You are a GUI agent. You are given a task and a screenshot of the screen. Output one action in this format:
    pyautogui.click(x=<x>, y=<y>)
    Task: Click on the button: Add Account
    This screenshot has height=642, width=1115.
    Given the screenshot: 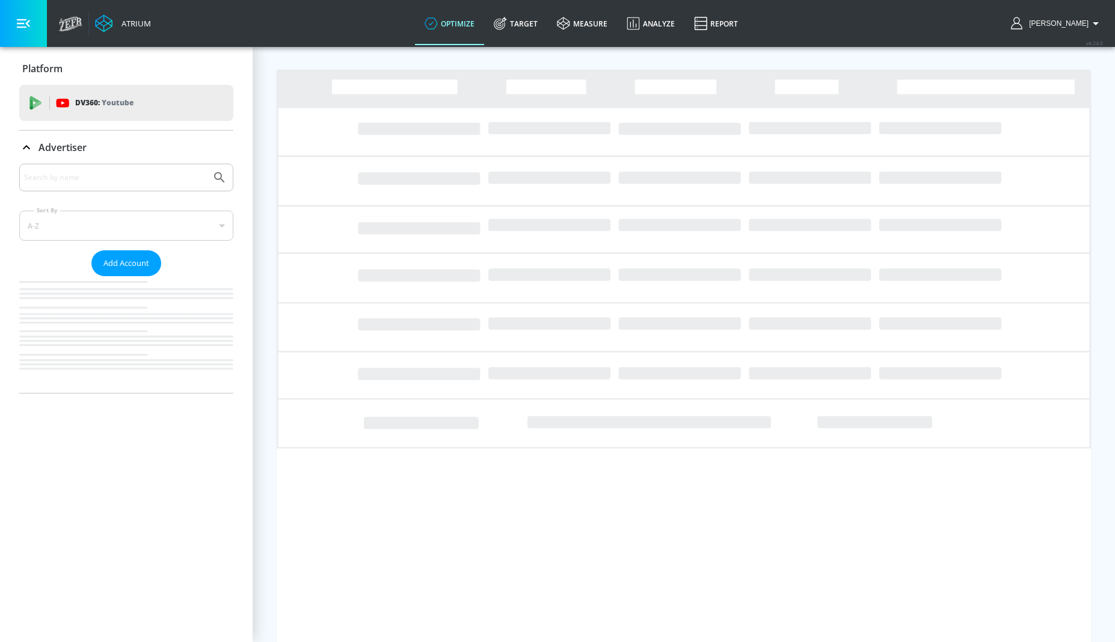 What is the action you would take?
    pyautogui.click(x=126, y=263)
    